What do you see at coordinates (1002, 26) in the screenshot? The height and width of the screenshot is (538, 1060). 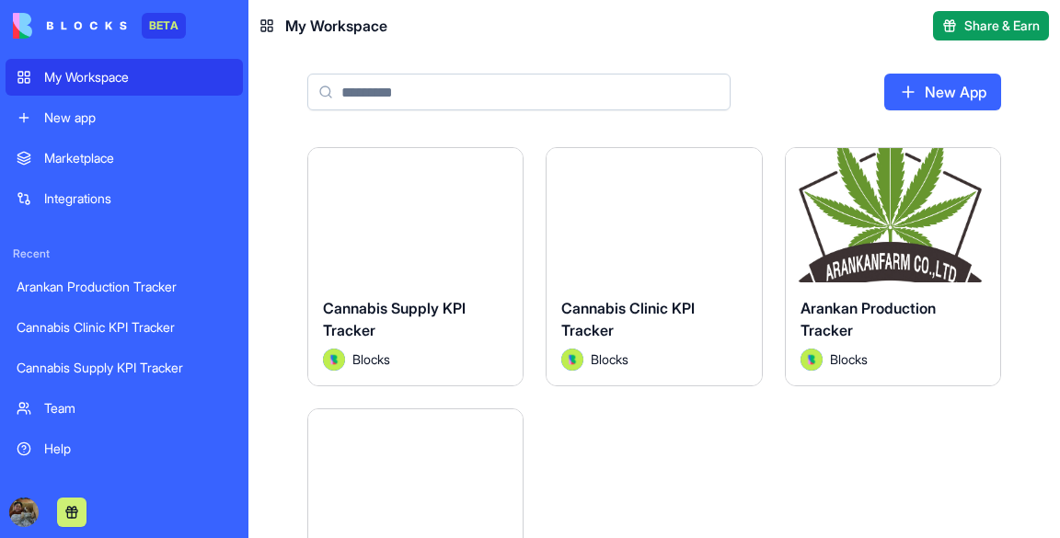 I see `span: Share & Earn` at bounding box center [1002, 26].